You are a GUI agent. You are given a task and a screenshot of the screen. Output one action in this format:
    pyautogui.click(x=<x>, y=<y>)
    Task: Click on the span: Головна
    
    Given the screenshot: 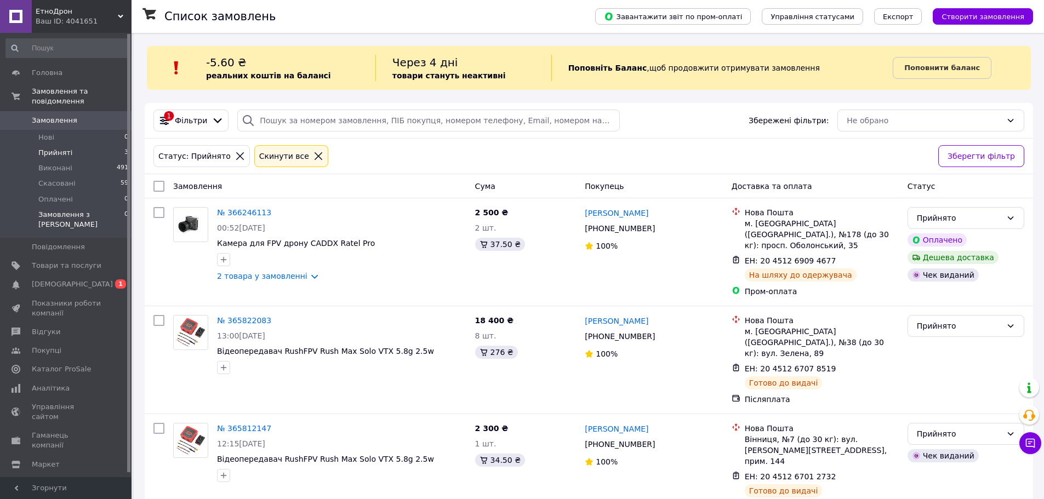 What is the action you would take?
    pyautogui.click(x=47, y=73)
    